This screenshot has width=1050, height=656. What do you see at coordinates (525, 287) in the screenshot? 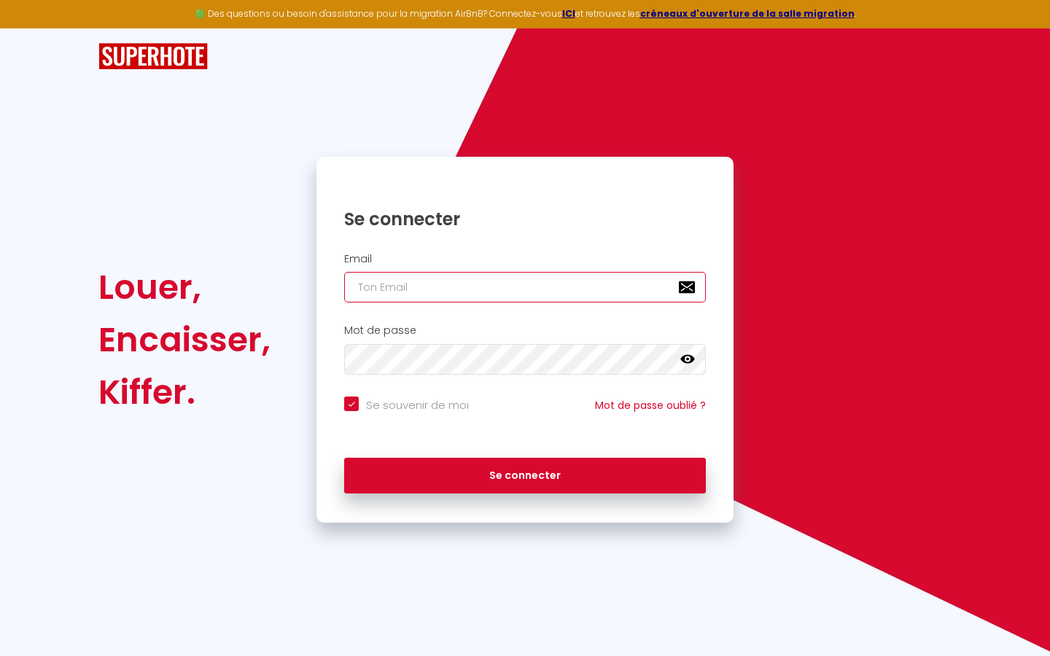
I see `input: Ton Email` at bounding box center [525, 287].